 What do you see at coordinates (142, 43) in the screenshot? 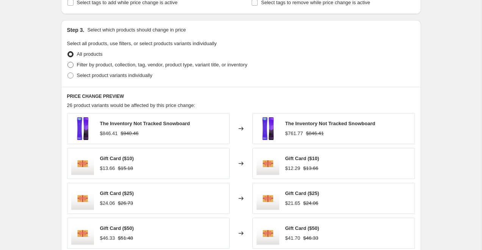
I see `span: Select all products, use filters, or select products variants individually` at bounding box center [142, 43].